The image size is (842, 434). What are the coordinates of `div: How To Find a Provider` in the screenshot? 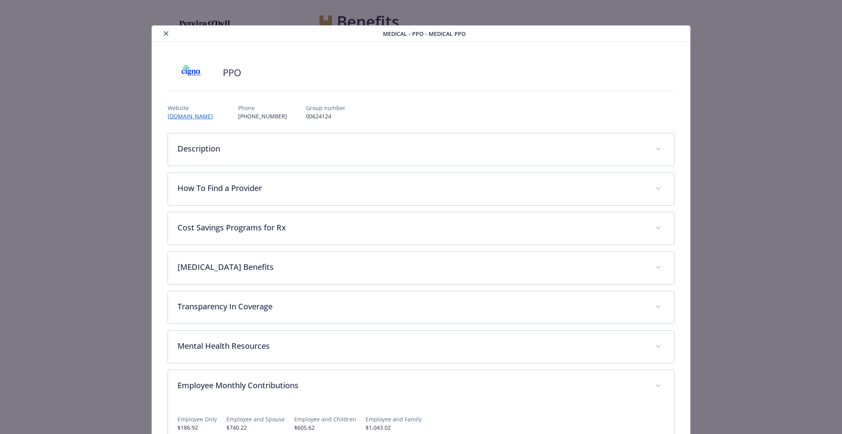 It's located at (421, 189).